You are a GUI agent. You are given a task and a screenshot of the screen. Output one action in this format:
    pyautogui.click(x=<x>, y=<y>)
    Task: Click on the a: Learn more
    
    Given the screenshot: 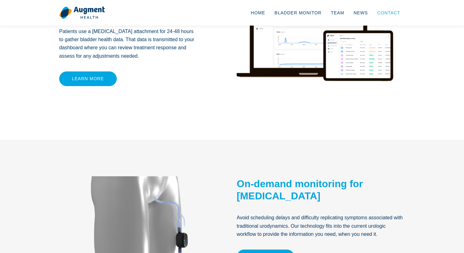 What is the action you would take?
    pyautogui.click(x=88, y=78)
    